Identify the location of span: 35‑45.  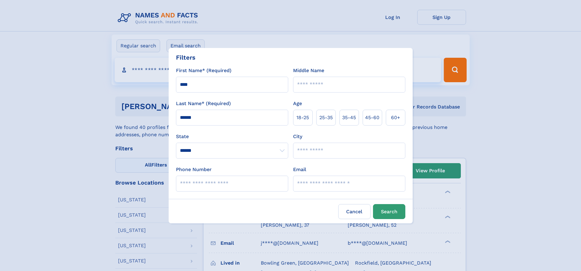
(349, 118).